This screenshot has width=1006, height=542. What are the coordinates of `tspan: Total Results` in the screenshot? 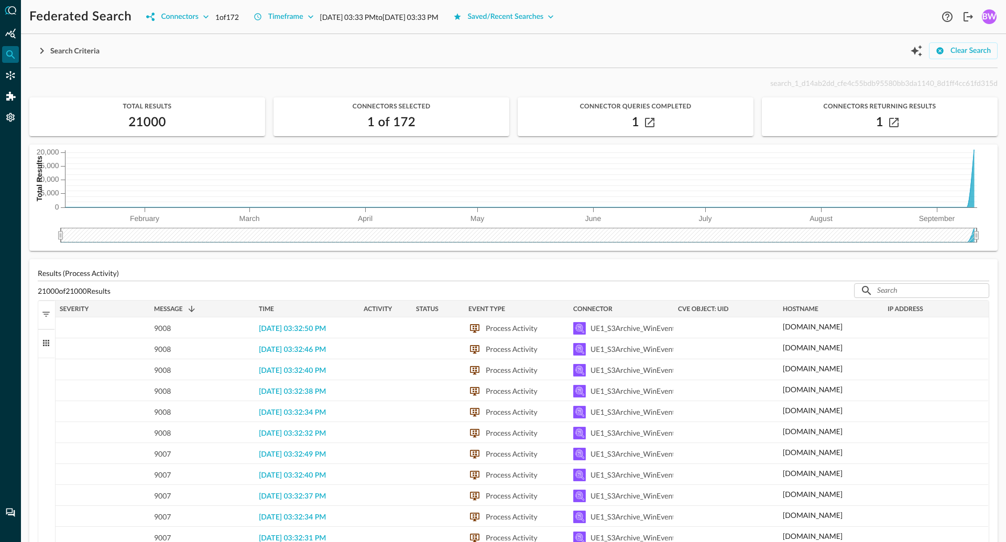 It's located at (39, 178).